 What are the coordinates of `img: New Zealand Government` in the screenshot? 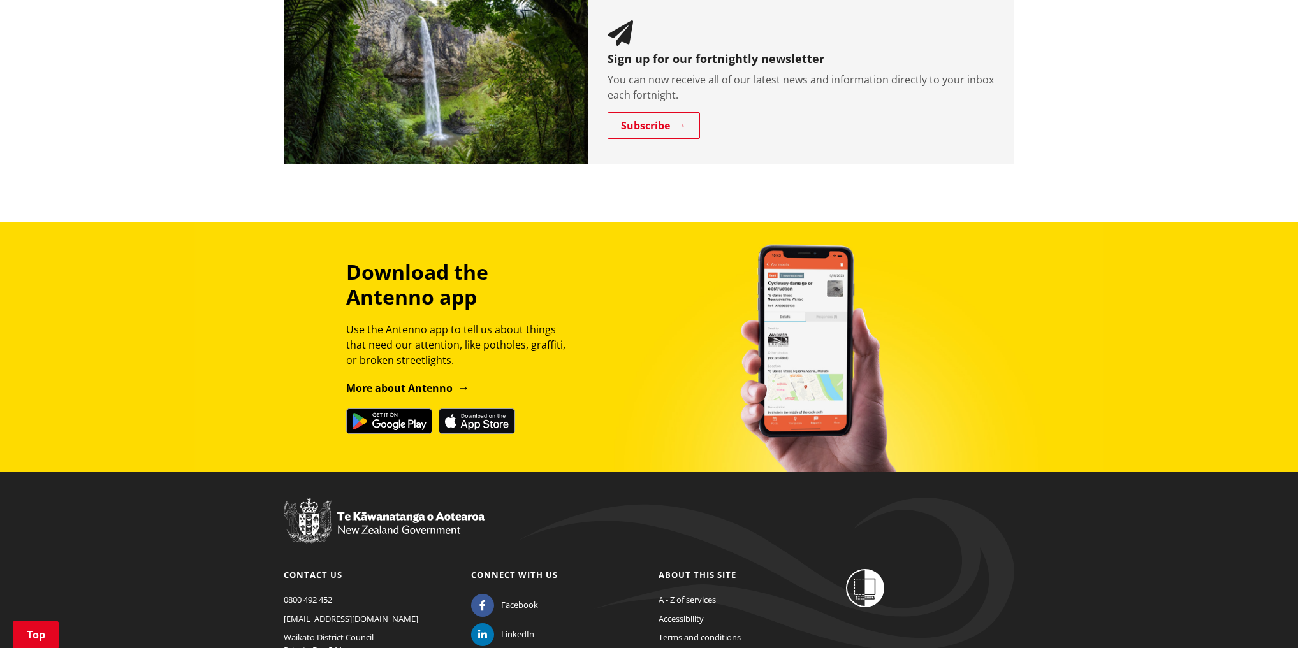 It's located at (384, 521).